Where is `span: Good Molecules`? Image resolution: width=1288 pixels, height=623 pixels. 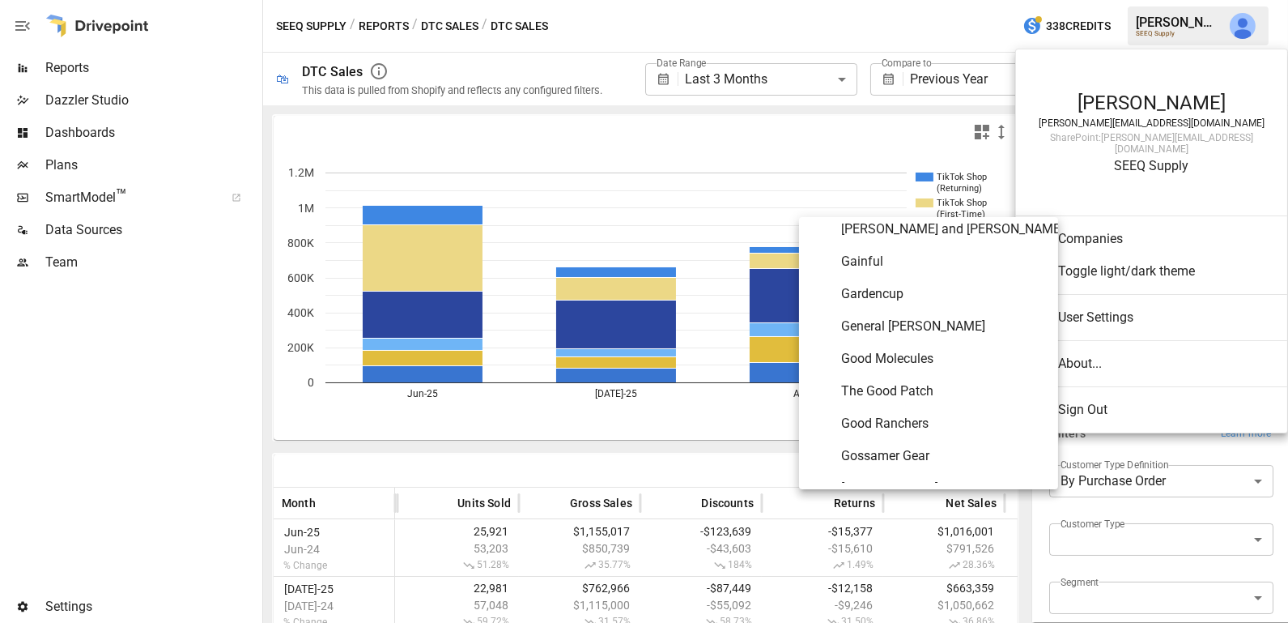
span: Good Molecules is located at coordinates (943, 359).